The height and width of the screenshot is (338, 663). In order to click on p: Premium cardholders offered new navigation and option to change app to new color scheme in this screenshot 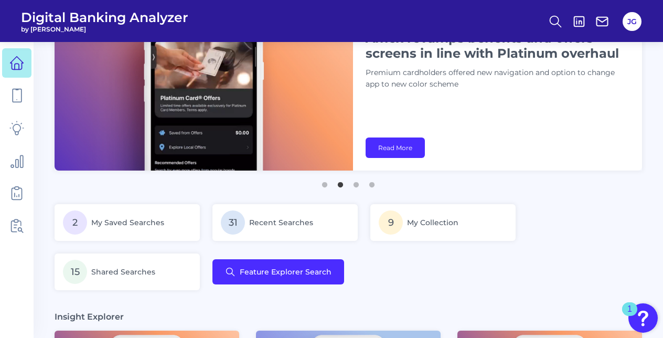, I will do `click(497, 79)`.